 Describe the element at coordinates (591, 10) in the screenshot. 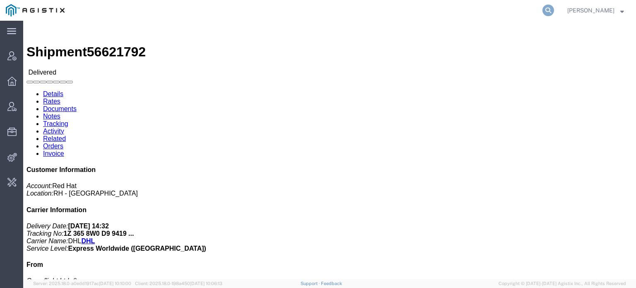

I see `span: Stanislav Polovyi` at that location.